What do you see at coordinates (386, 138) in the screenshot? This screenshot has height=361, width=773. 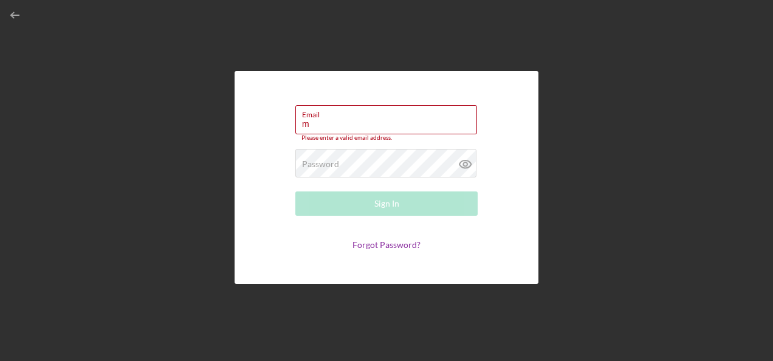 I see `div: Please enter a valid email address.` at bounding box center [386, 138].